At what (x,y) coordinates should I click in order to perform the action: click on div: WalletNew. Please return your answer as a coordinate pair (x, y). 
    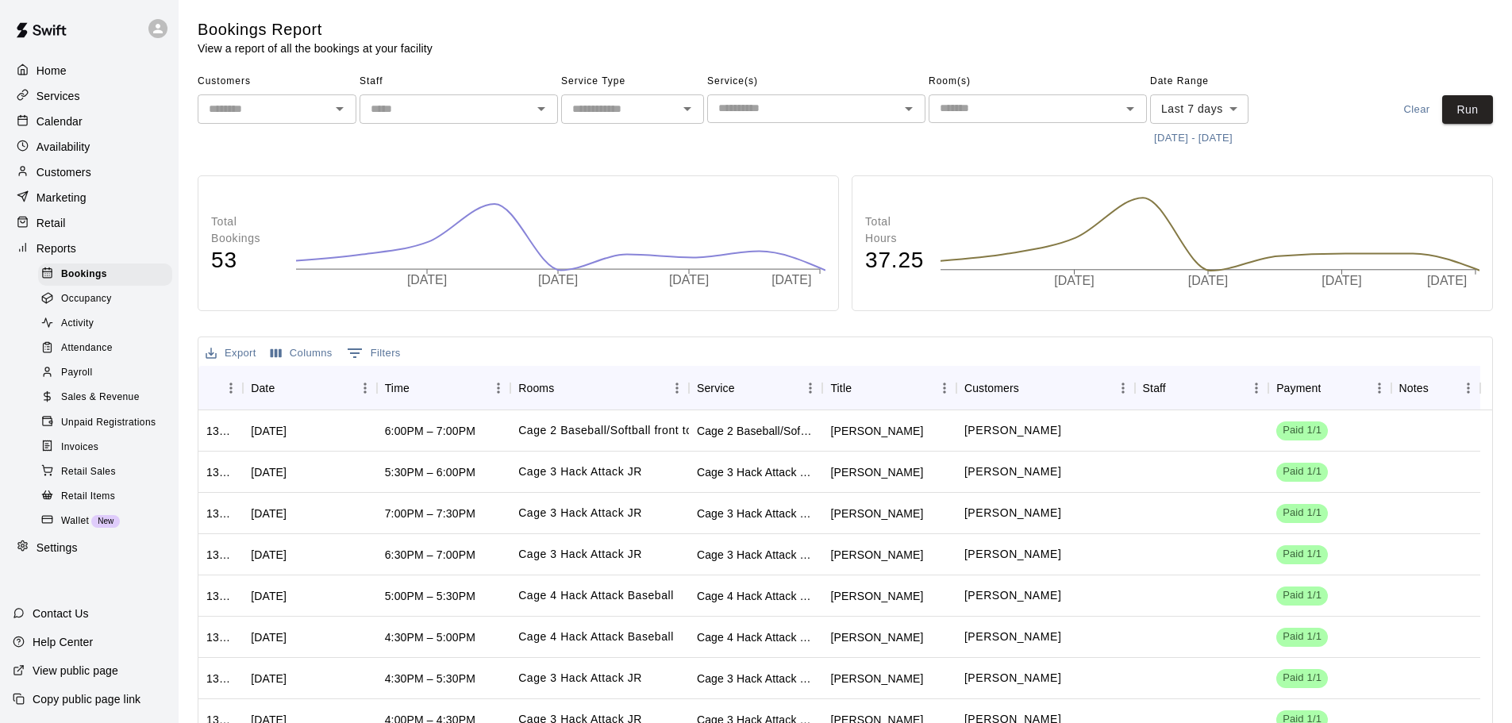
    Looking at the image, I should click on (105, 522).